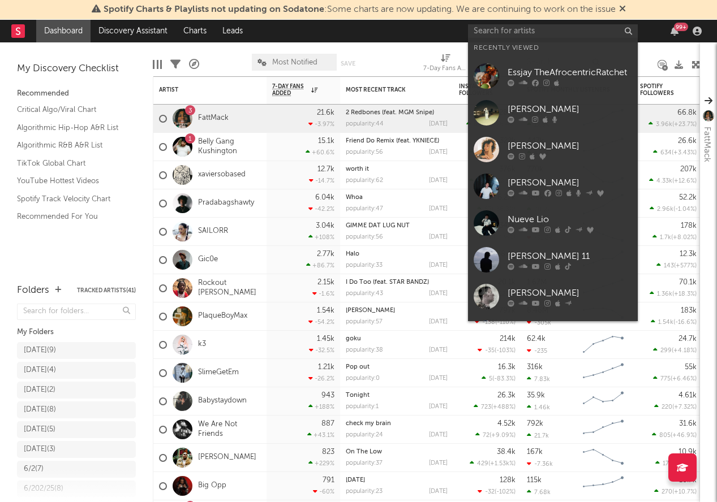  I want to click on span: 3.96k, so click(663, 124).